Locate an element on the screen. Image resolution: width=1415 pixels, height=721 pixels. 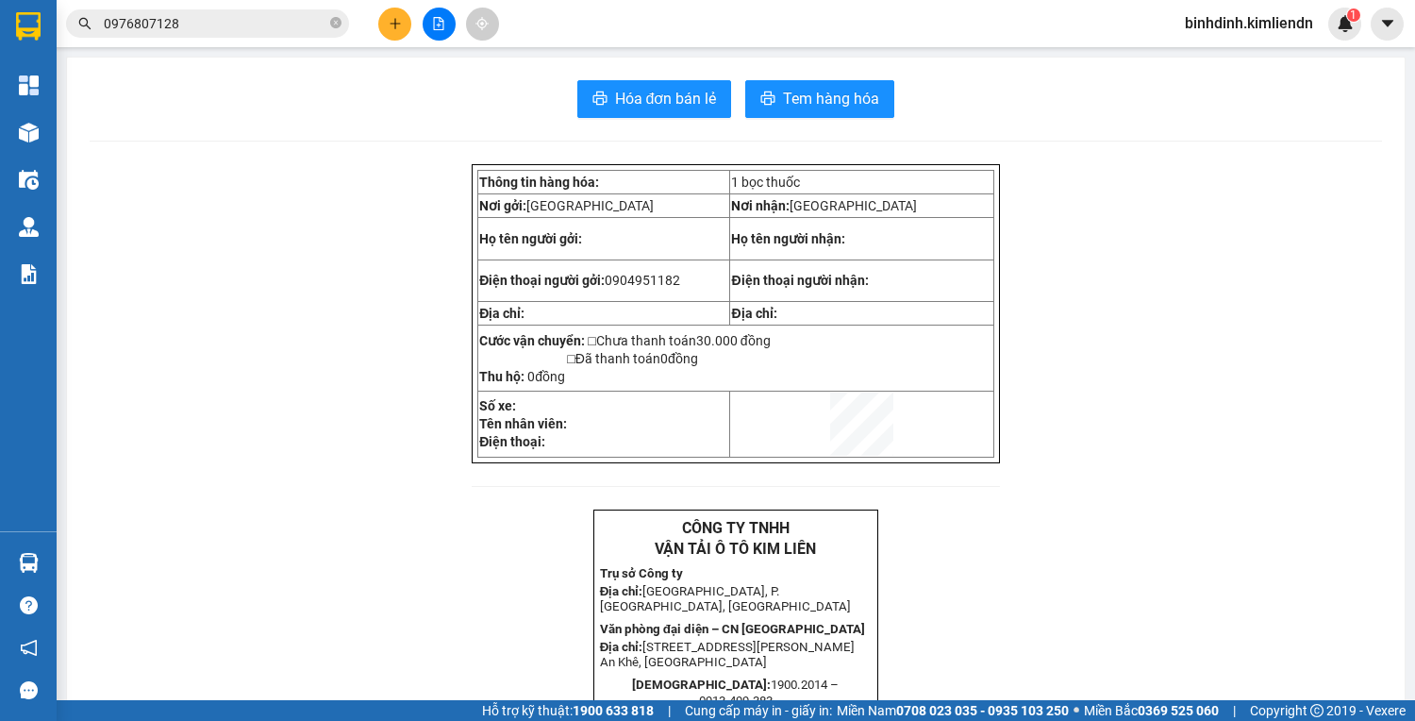
button: plus is located at coordinates (394, 24).